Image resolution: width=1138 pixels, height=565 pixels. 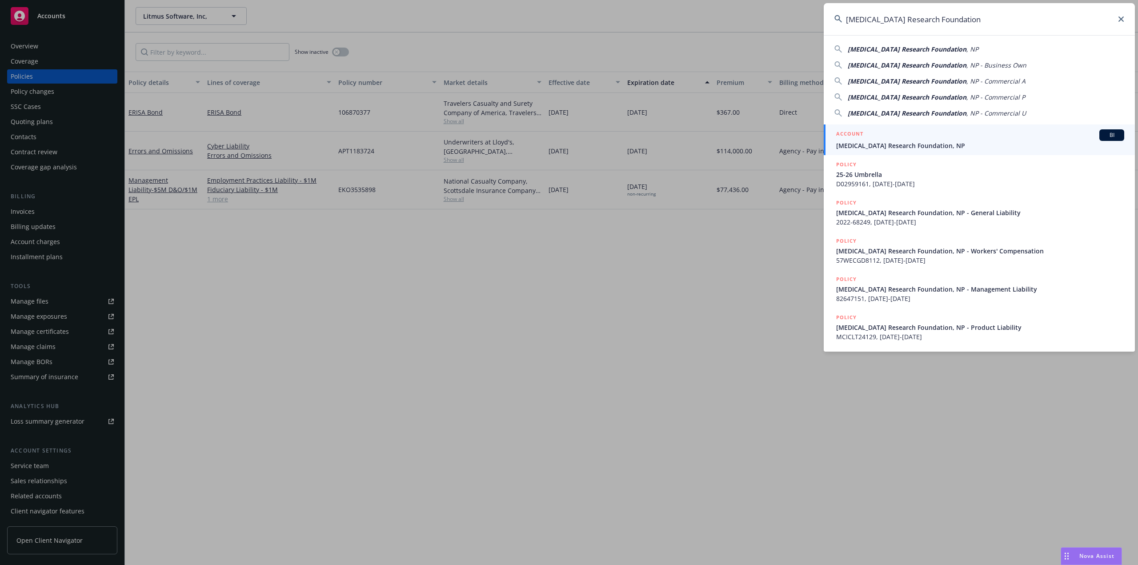 What do you see at coordinates (1111, 135) in the screenshot?
I see `span: BI` at bounding box center [1111, 135].